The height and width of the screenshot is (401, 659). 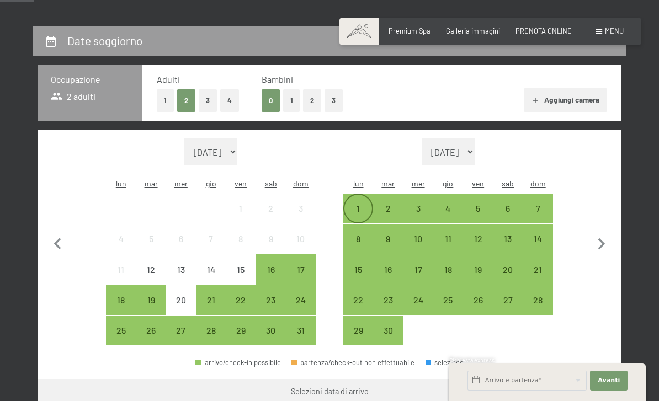 I want to click on div: 6, so click(x=181, y=248).